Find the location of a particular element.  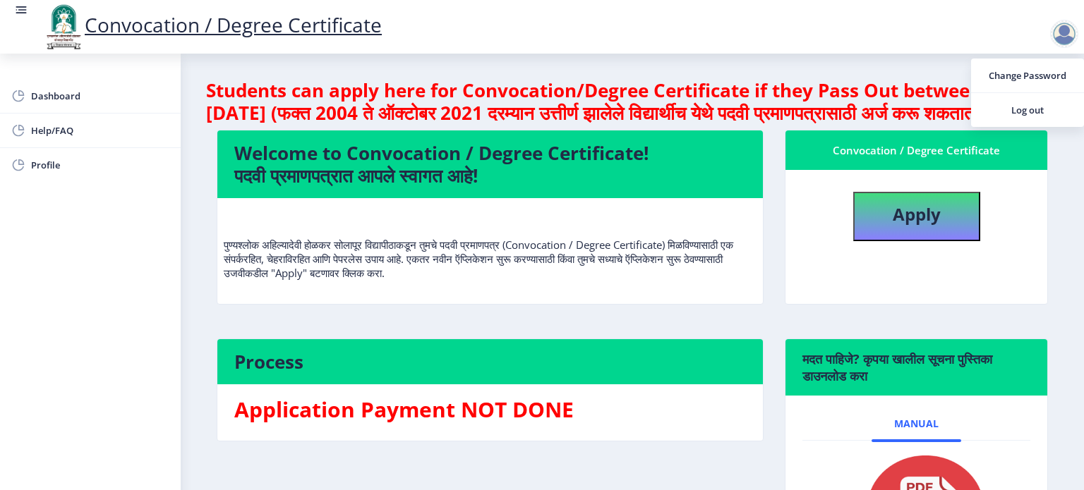

span: Change Password is located at coordinates (1027, 75).